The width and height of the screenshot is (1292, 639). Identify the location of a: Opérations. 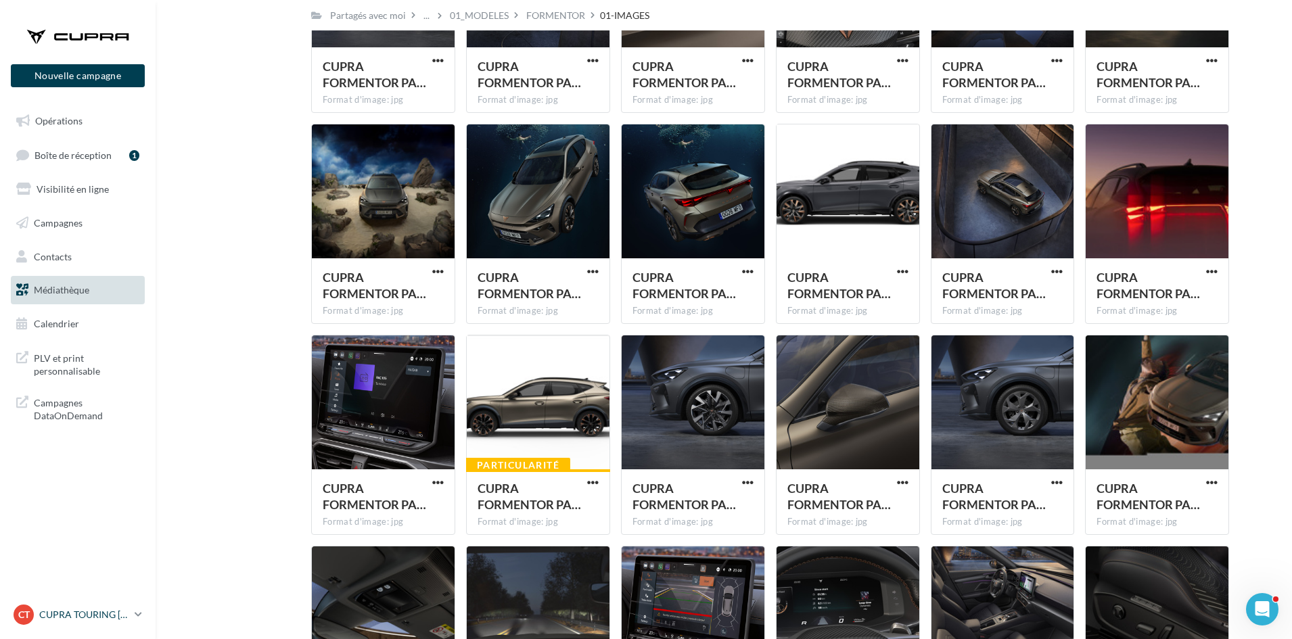
(78, 121).